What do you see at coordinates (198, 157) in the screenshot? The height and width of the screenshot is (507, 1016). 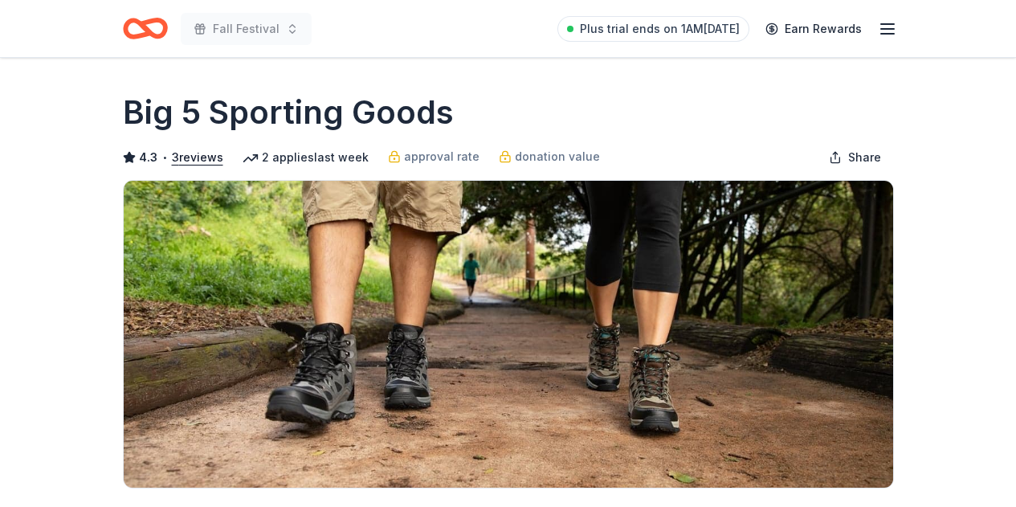 I see `button: 3reviews` at bounding box center [198, 157].